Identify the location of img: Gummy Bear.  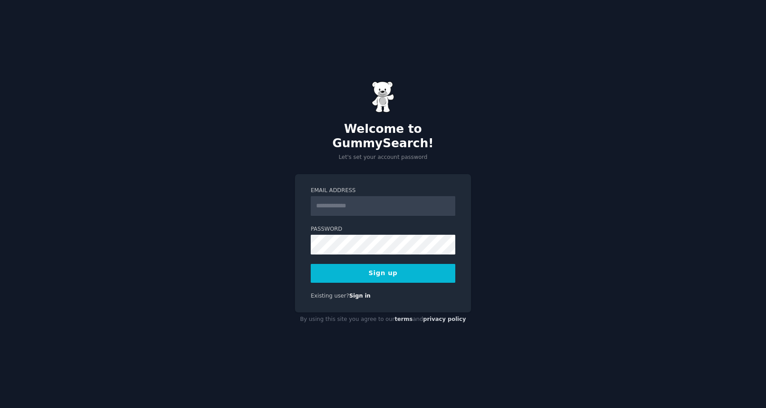
(383, 97).